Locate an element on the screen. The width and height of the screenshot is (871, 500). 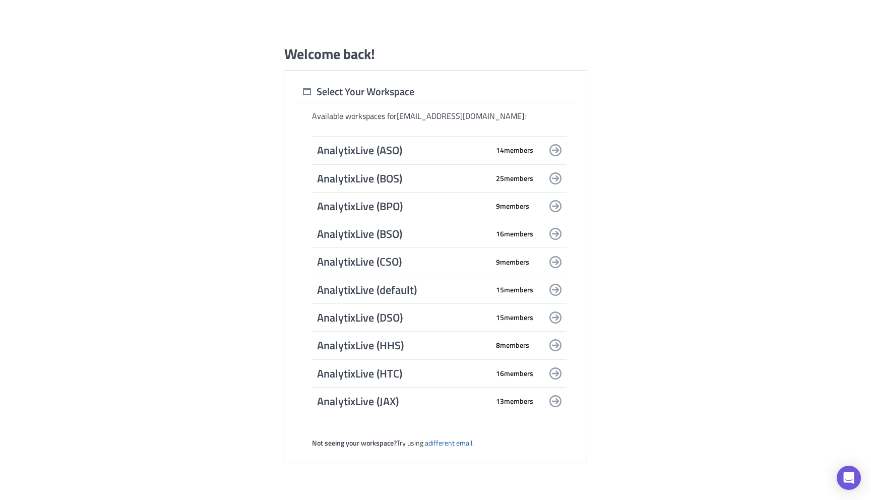
div: Try using a . is located at coordinates (439, 443).